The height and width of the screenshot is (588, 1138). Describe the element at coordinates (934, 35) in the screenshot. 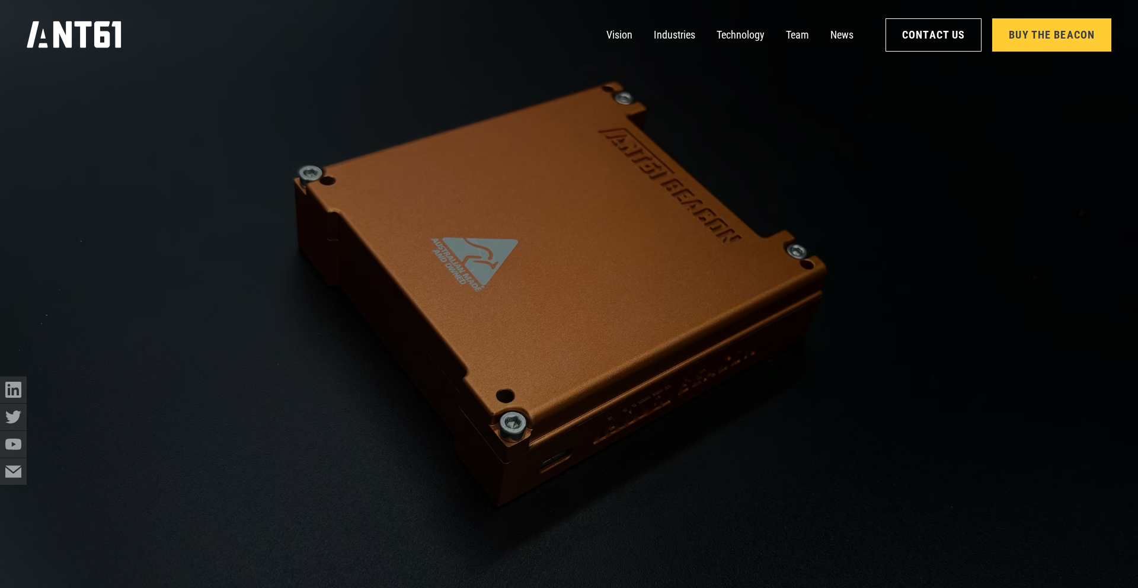

I see `a: Contact Us` at that location.